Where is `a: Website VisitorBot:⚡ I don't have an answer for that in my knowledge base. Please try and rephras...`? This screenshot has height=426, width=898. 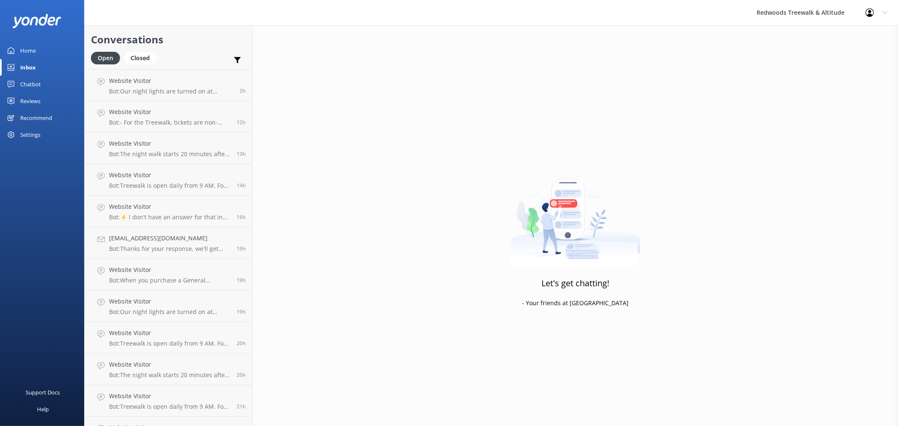 a: Website VisitorBot:⚡ I don't have an answer for that in my knowledge base. Please try and rephras... is located at coordinates (168, 211).